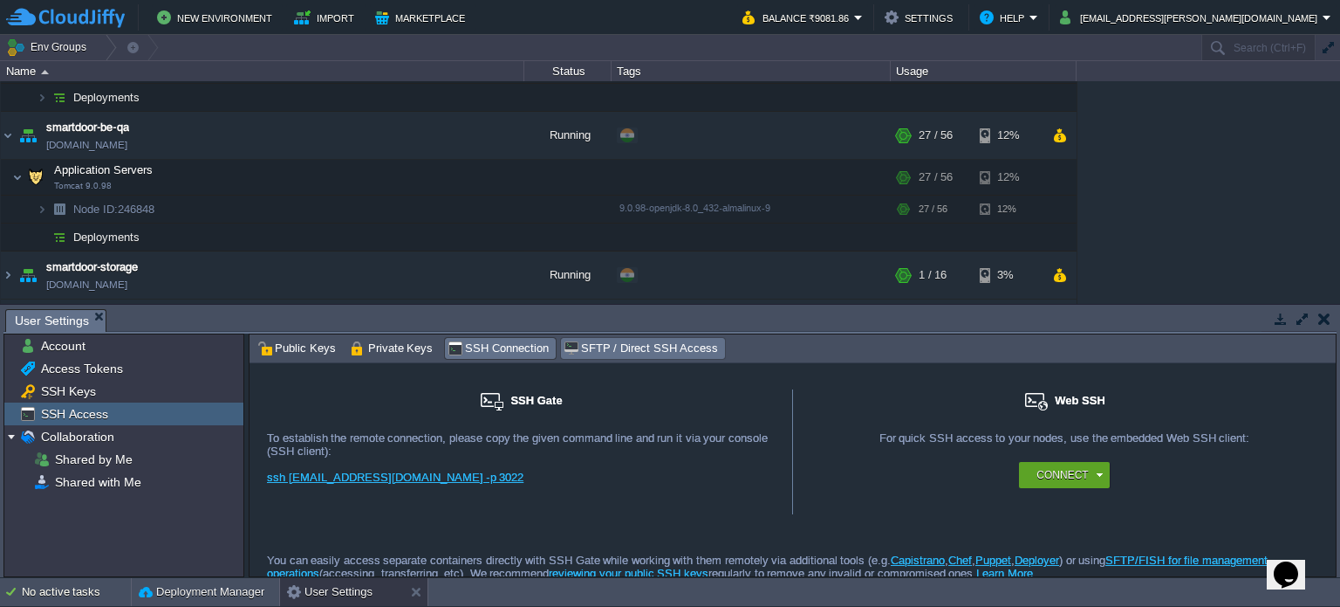  Describe the element at coordinates (65, 17) in the screenshot. I see `img: CloudJiffy` at that location.